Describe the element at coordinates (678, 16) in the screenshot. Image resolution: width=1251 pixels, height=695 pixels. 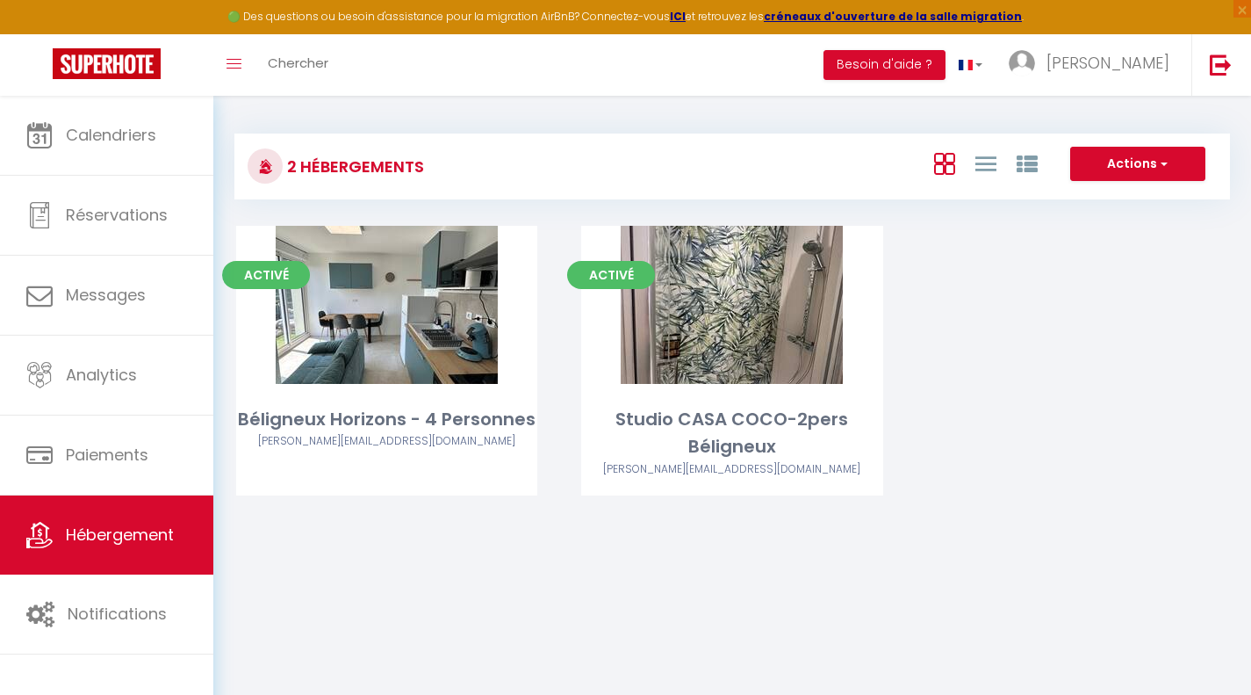
I see `a: ICI` at that location.